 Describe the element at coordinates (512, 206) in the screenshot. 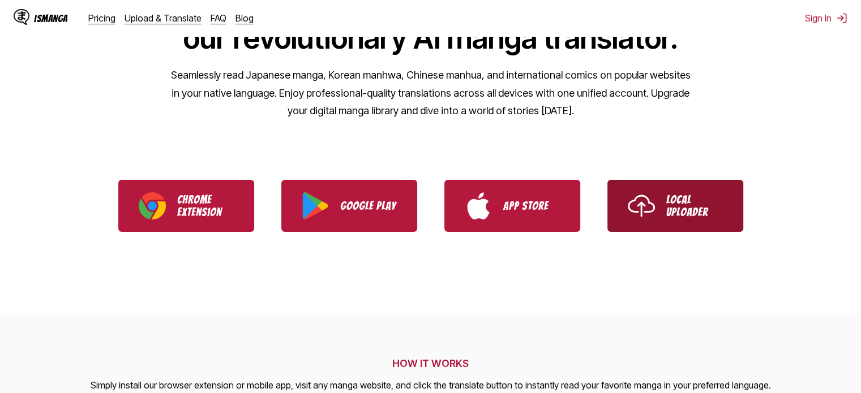

I see `a: Download IsManga from App Store` at that location.